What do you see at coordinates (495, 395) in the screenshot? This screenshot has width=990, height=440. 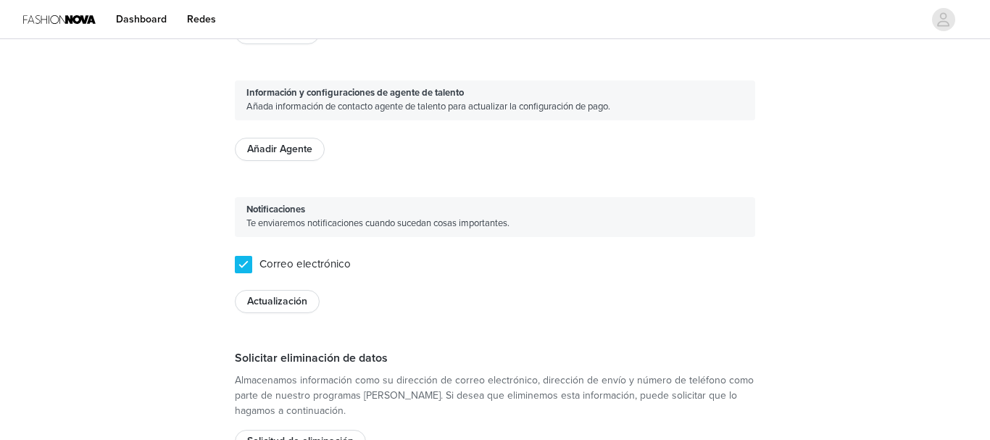 I see `p: Almacenamos información como su dirección de correo electrónico, dirección de envío y número de t...` at bounding box center [495, 395].